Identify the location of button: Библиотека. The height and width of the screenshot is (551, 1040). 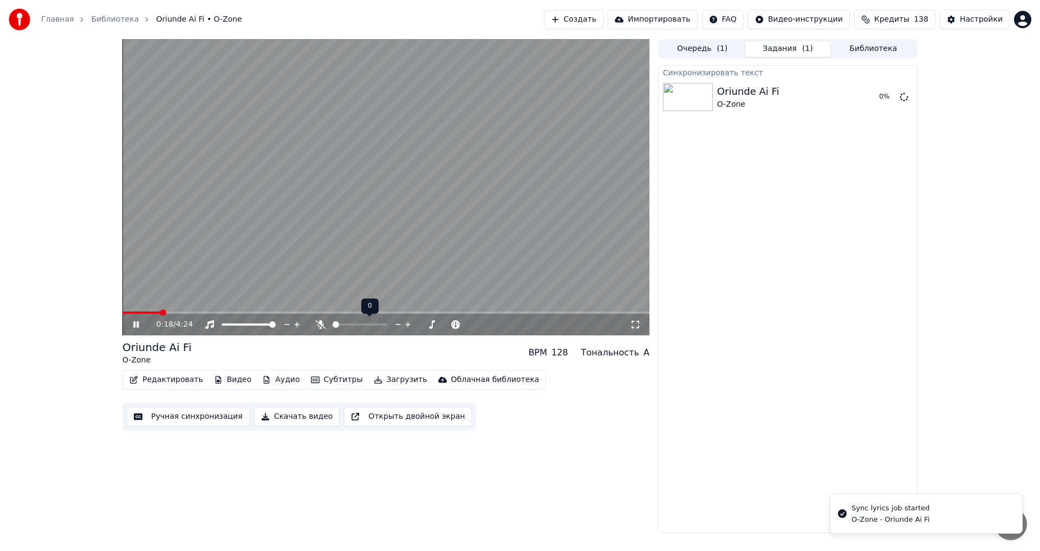
(874, 49).